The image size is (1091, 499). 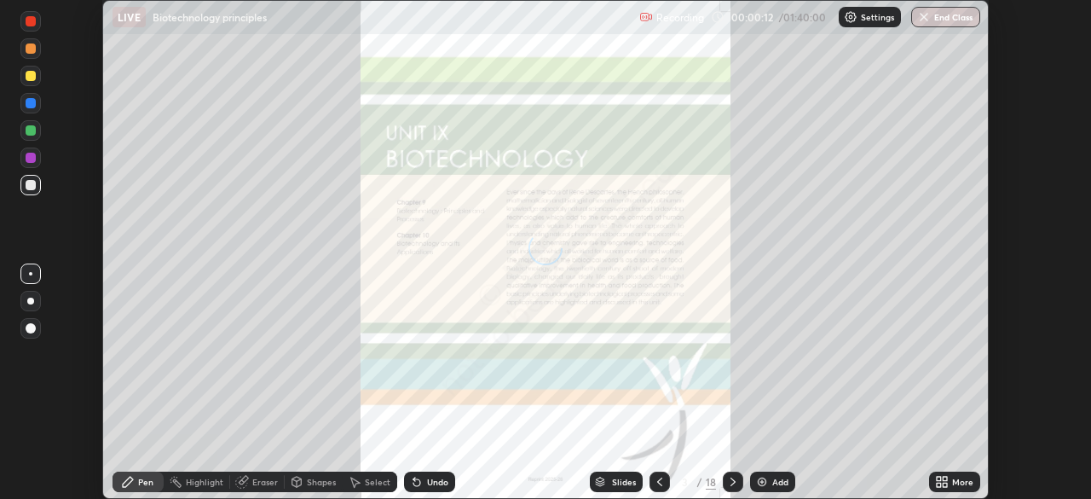 I want to click on div: Shapes, so click(x=321, y=482).